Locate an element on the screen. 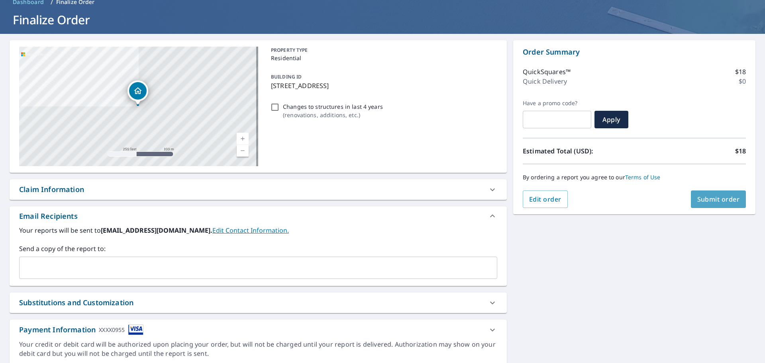  p: ( renovations, additions, etc. ) is located at coordinates (333, 115).